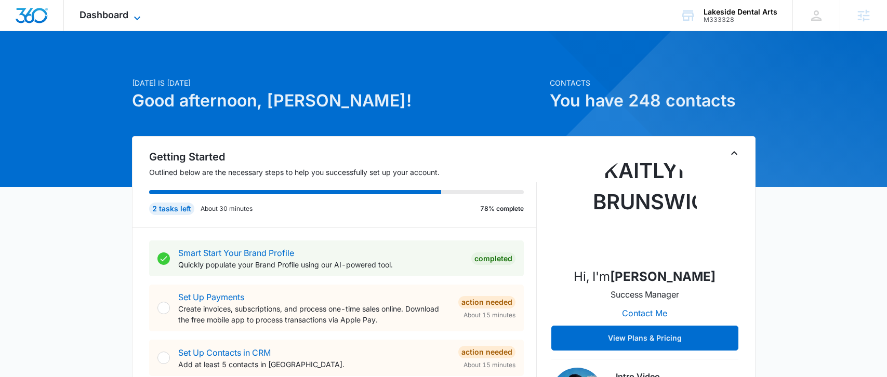  What do you see at coordinates (171, 209) in the screenshot?
I see `div: 2 tasks left` at bounding box center [171, 209].